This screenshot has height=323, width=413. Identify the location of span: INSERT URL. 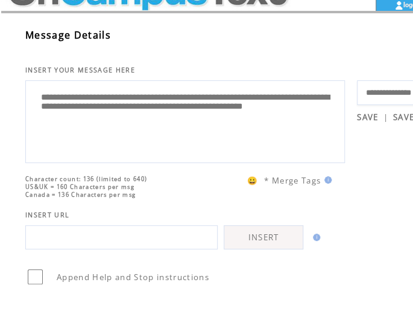
(47, 215).